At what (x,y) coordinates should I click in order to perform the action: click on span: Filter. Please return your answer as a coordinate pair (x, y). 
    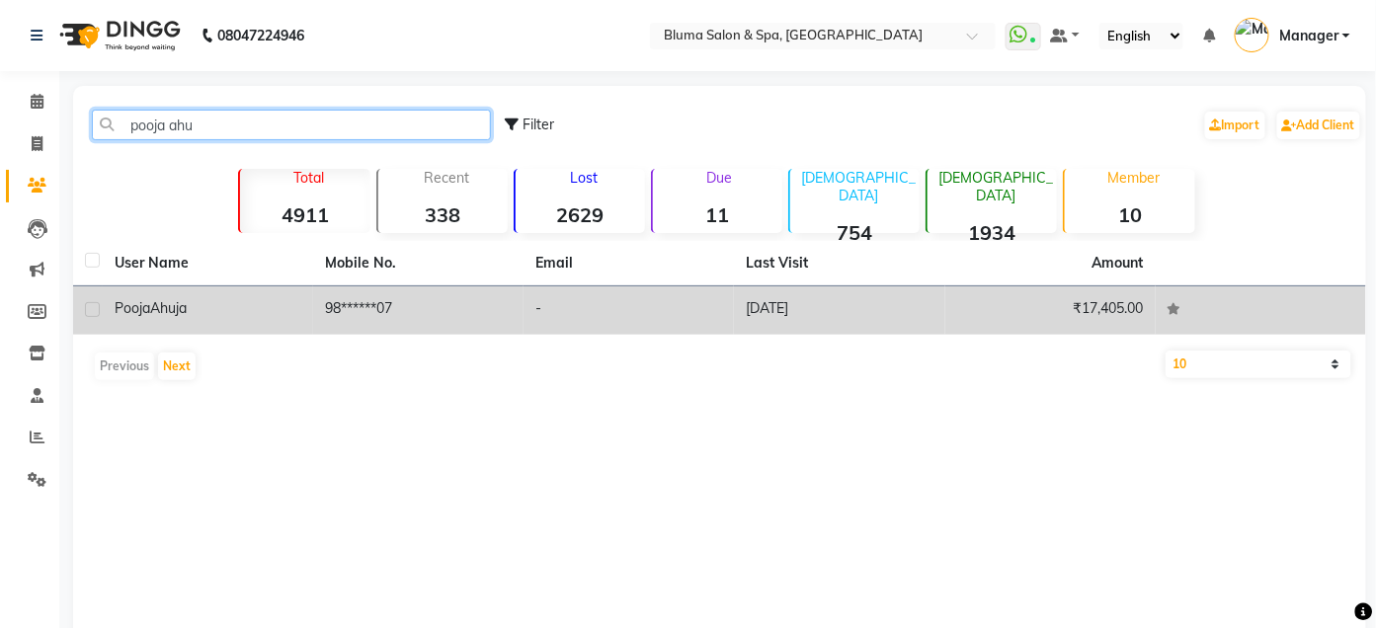
    Looking at the image, I should click on (539, 124).